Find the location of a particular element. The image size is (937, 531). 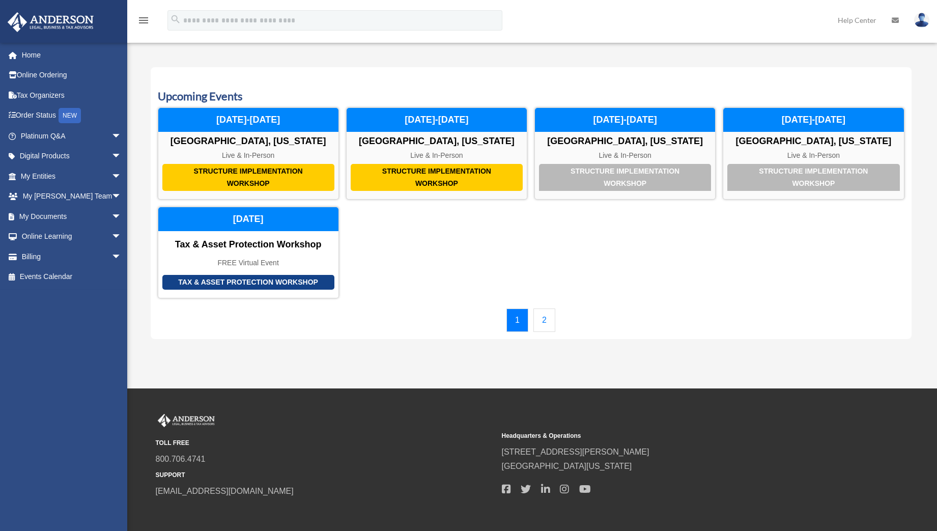

a: My Documentsarrow_drop_down is located at coordinates (72, 216).